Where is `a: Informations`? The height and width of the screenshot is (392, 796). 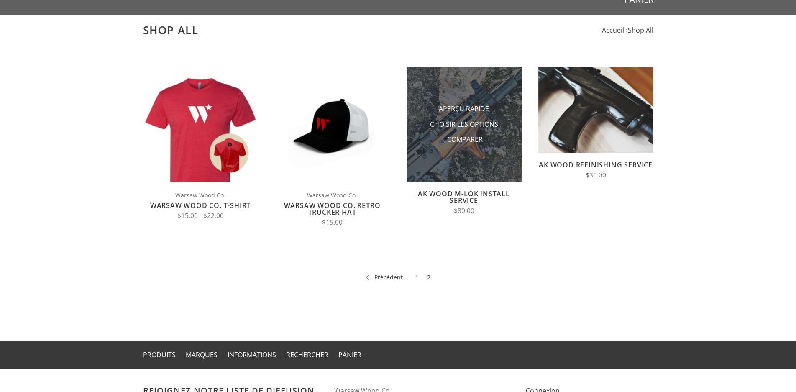
a: Informations is located at coordinates (252, 355).